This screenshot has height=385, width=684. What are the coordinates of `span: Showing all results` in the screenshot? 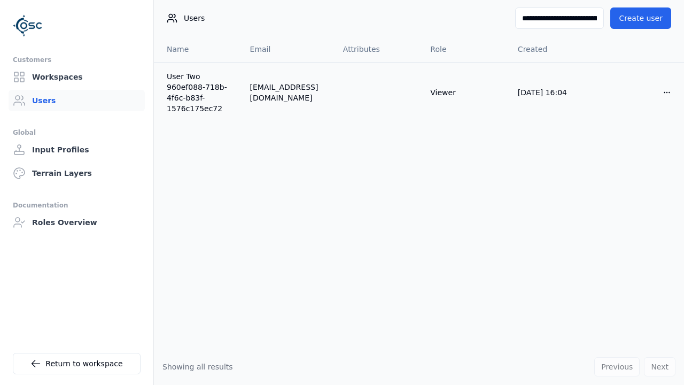 It's located at (198, 366).